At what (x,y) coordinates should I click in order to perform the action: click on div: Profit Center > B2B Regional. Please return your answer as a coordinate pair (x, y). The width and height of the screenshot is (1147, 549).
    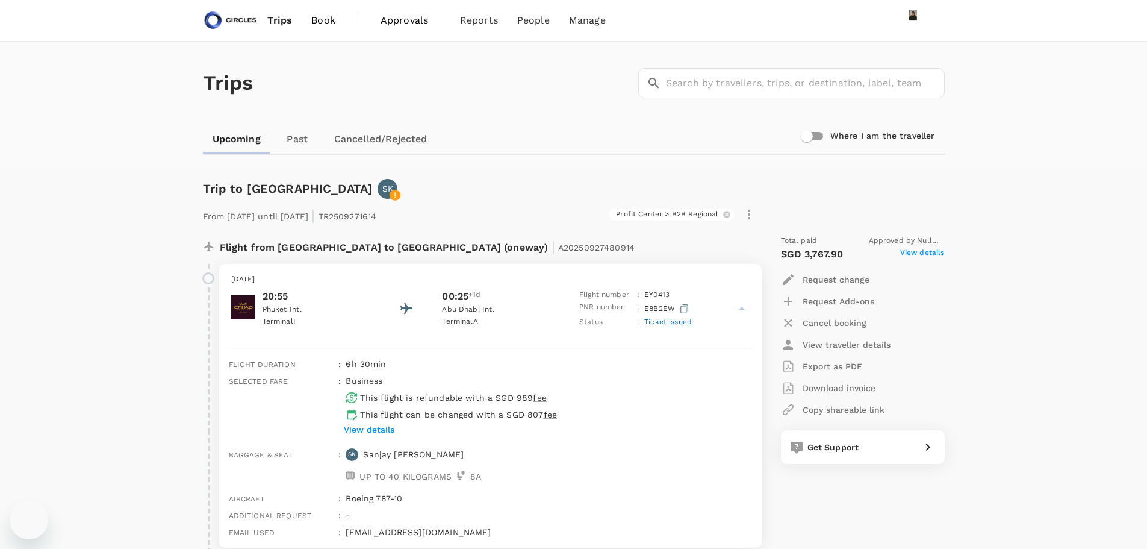
    Looking at the image, I should click on (671, 214).